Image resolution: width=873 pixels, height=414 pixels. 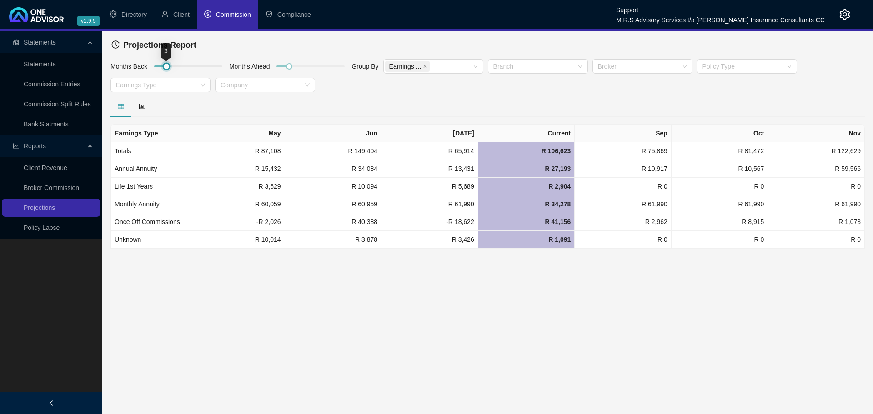 What do you see at coordinates (16, 42) in the screenshot?
I see `span: reconciliation` at bounding box center [16, 42].